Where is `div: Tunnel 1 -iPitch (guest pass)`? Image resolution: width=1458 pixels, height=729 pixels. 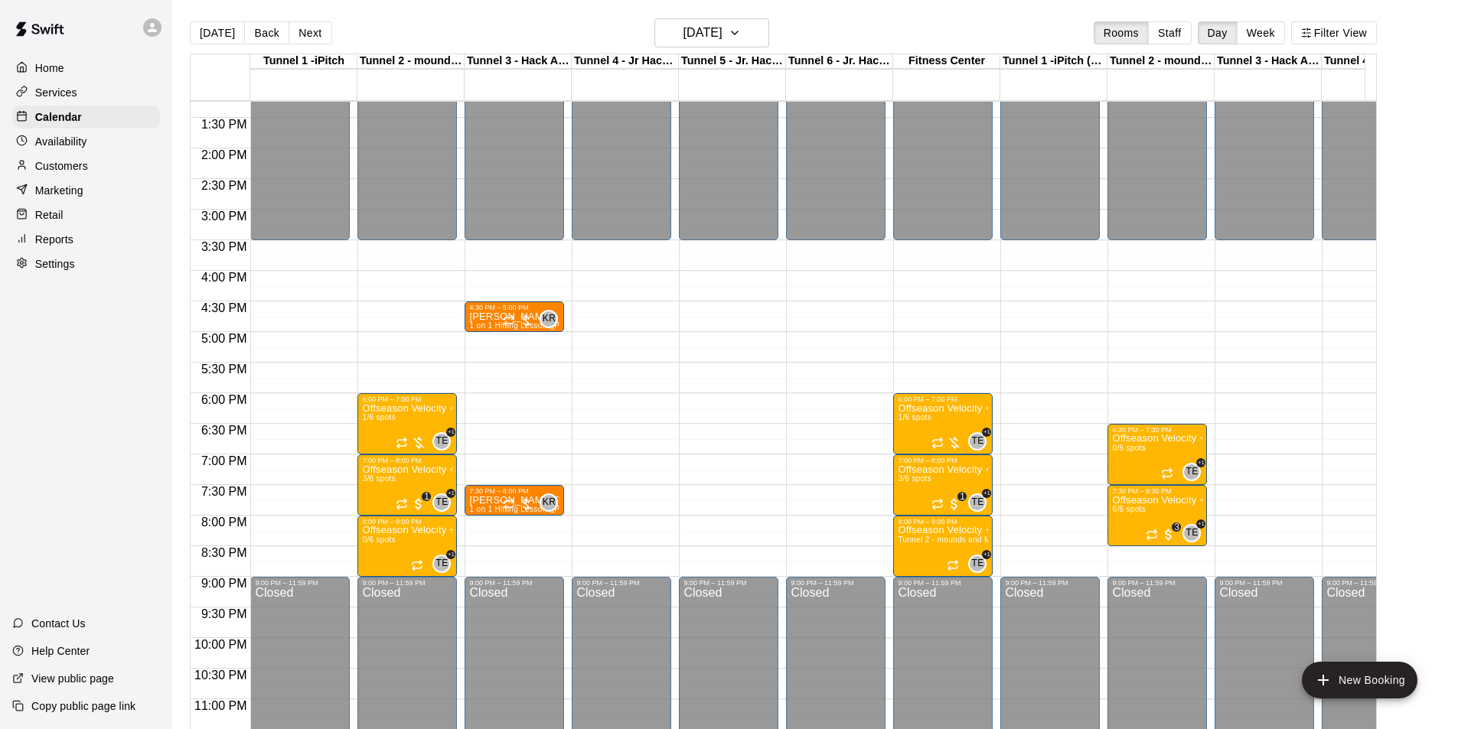 div: Tunnel 1 -iPitch (guest pass) is located at coordinates (1054, 61).